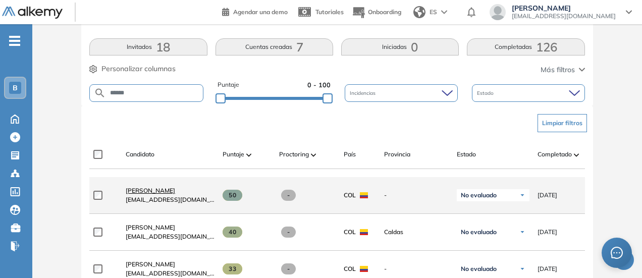 The height and width of the screenshot is (278, 642). I want to click on span: message, so click(617, 253).